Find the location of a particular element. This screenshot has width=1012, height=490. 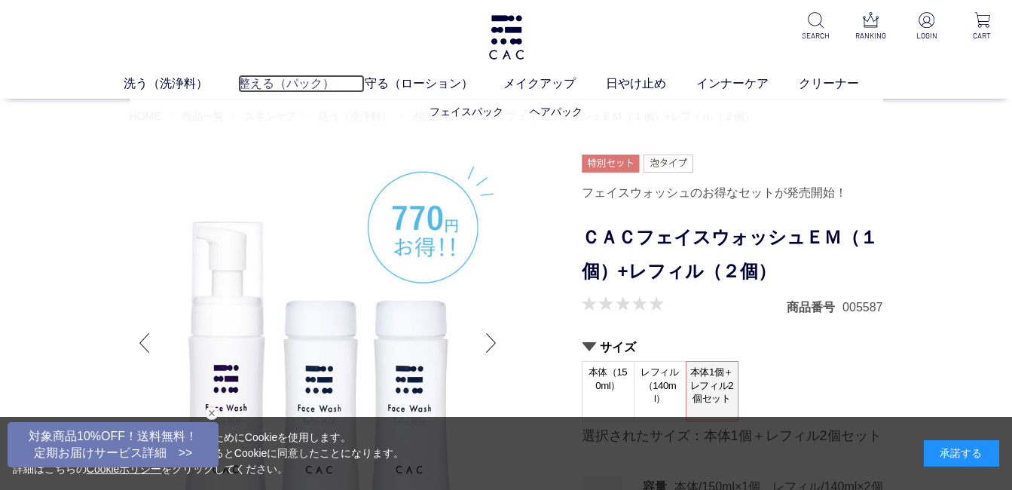

dt: 商品番号 is located at coordinates (815, 307).